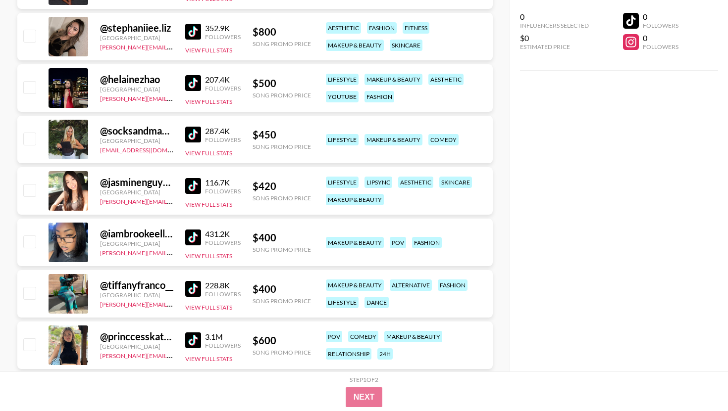 The image size is (728, 411). What do you see at coordinates (282, 32) in the screenshot?
I see `div: $ 800` at bounding box center [282, 32].